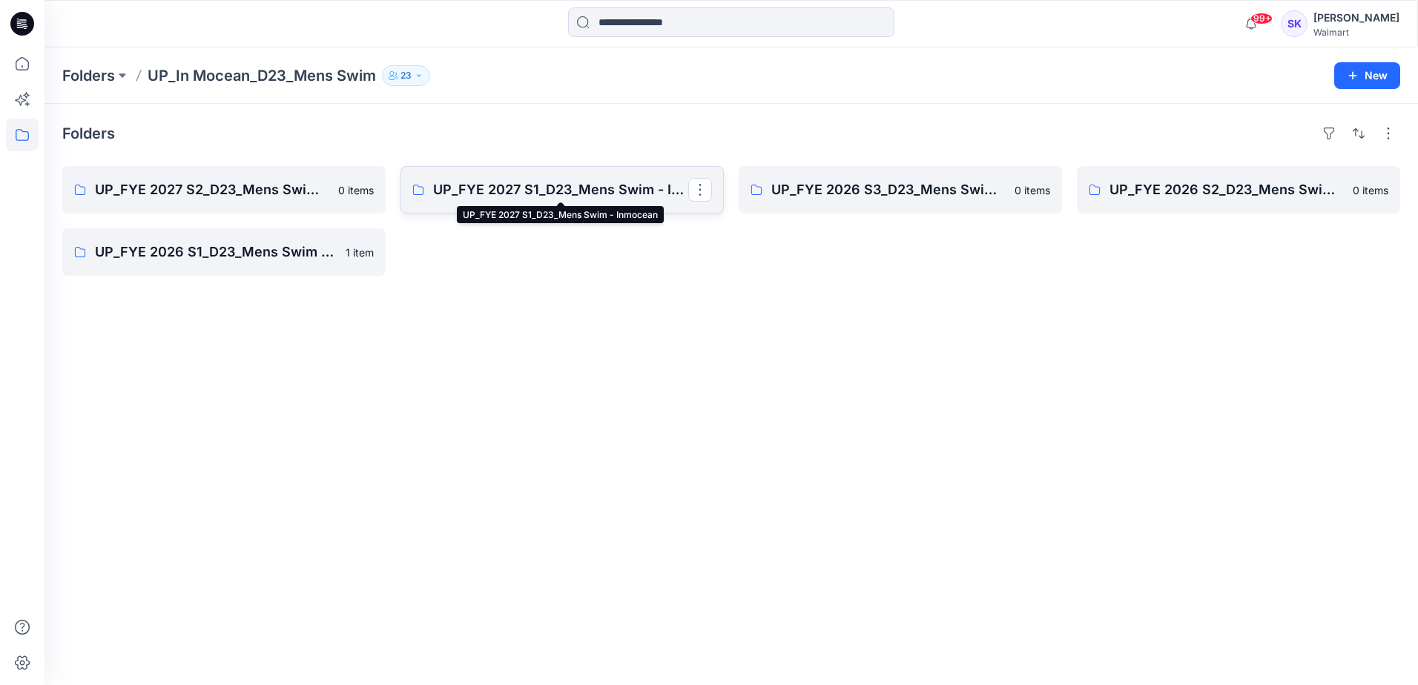 The image size is (1418, 685). I want to click on p: UP_FYE 2027 S1_D23_Mens Swim - Inmocean, so click(561, 190).